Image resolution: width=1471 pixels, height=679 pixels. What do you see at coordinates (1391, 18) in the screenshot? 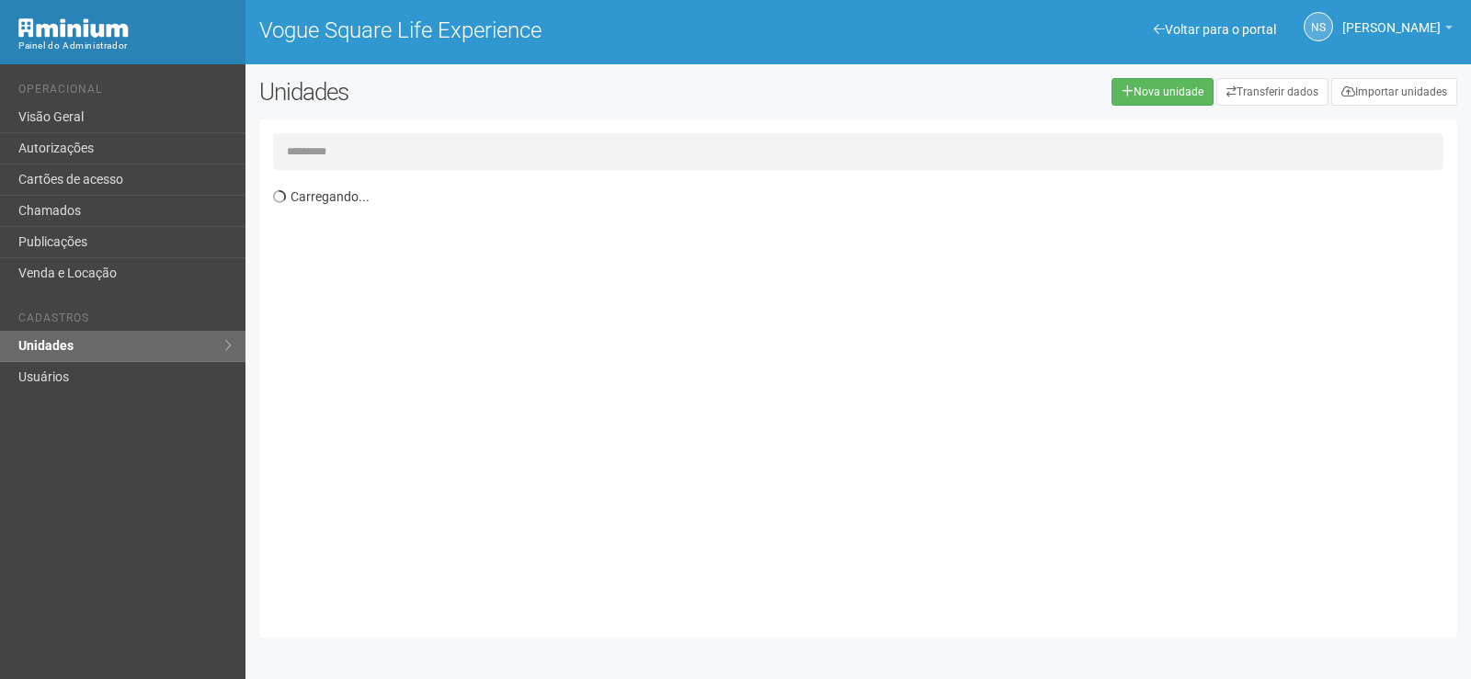
I see `span: Nicolle Silva` at bounding box center [1391, 18].